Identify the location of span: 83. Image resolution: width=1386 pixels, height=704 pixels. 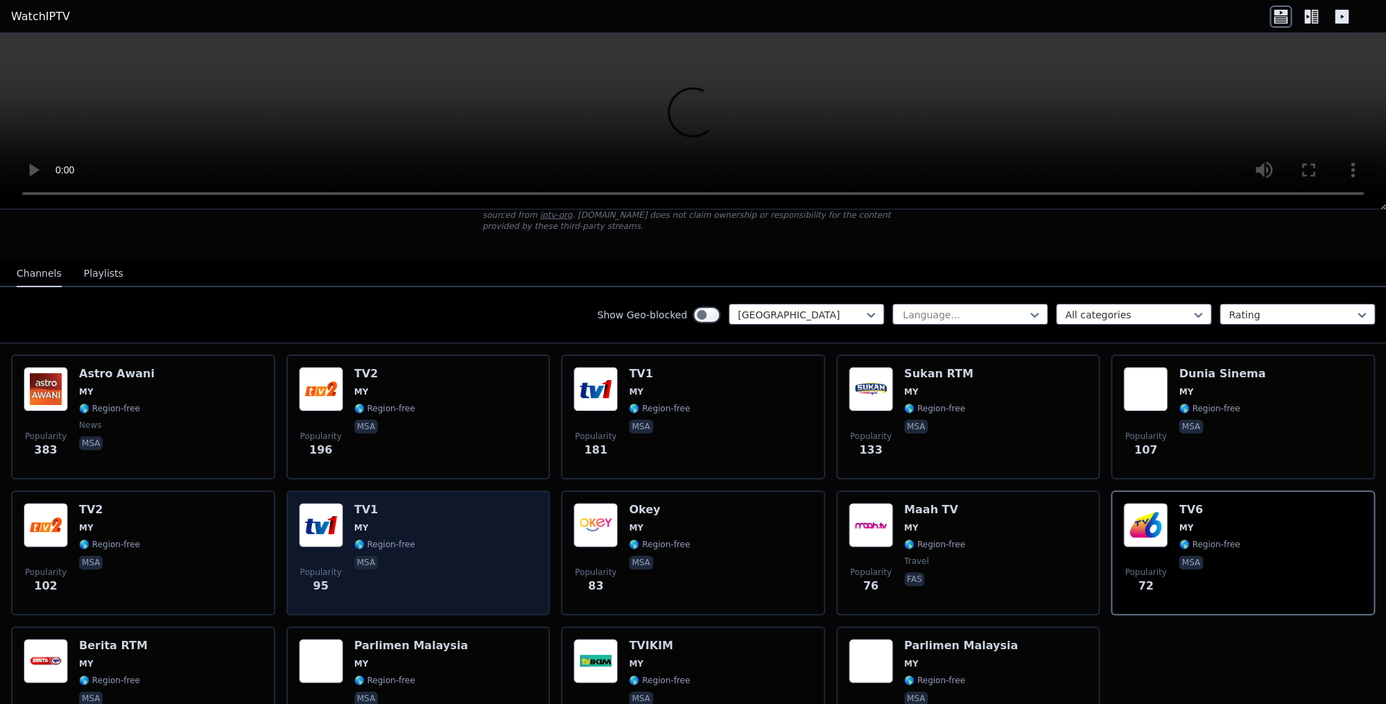
(596, 586).